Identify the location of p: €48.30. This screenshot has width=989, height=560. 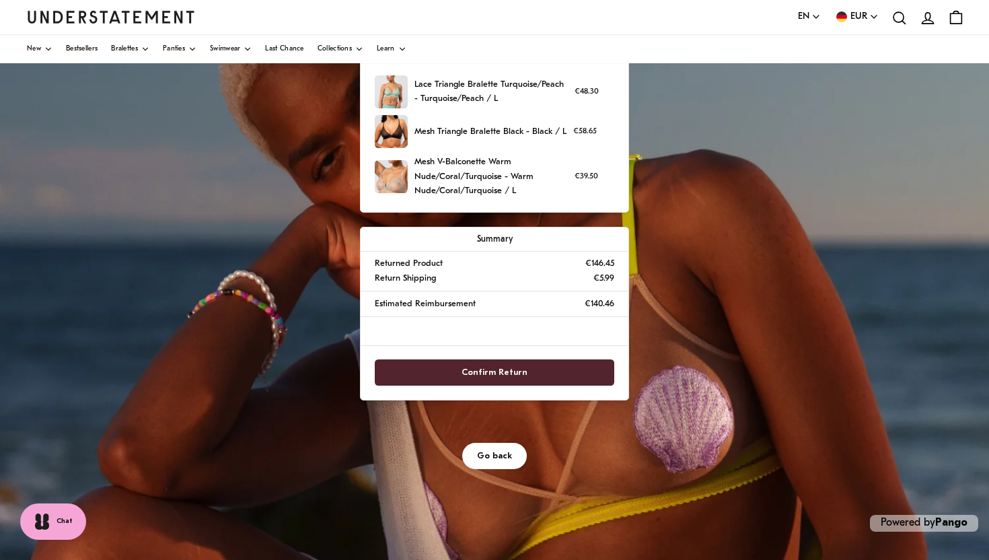
(587, 91).